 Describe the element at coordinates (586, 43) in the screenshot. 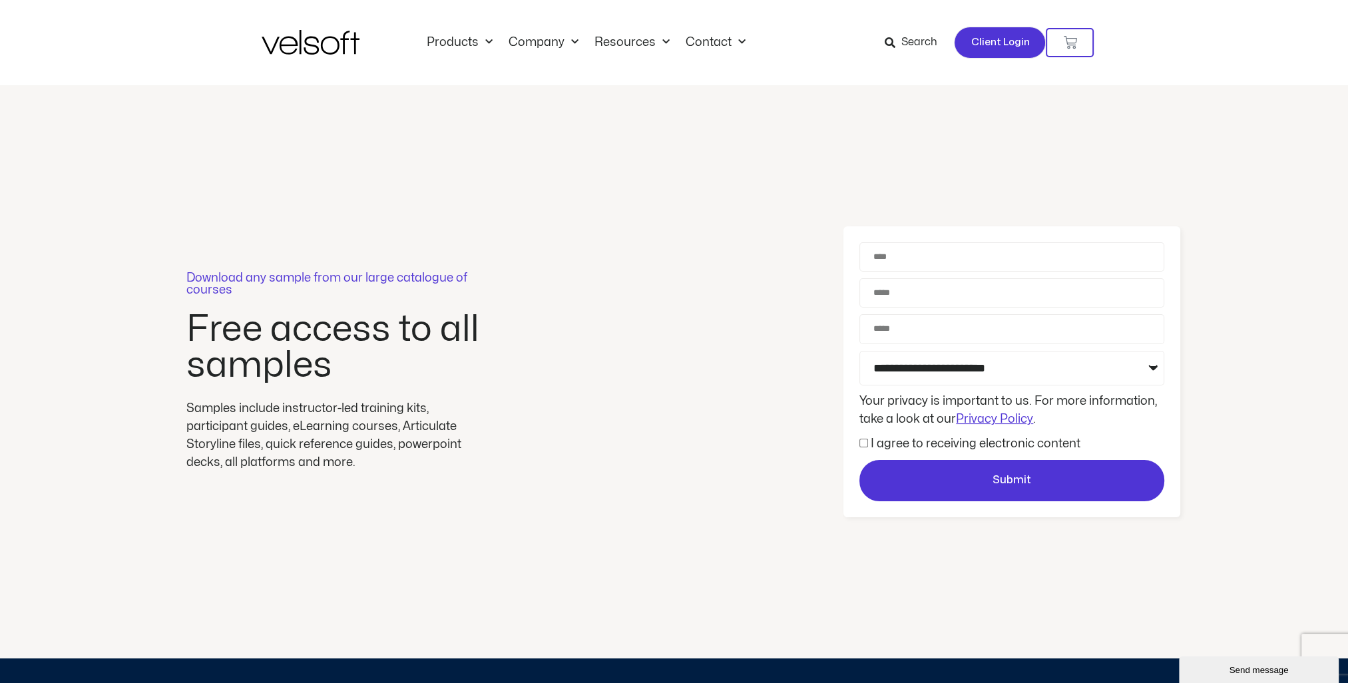

I see `nav: Menu` at that location.